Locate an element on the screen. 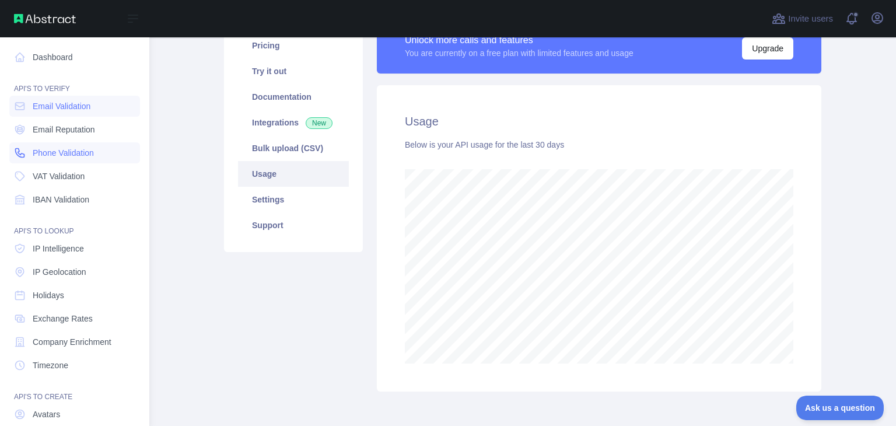 This screenshot has height=426, width=896. a: Avatars is located at coordinates (75, 414).